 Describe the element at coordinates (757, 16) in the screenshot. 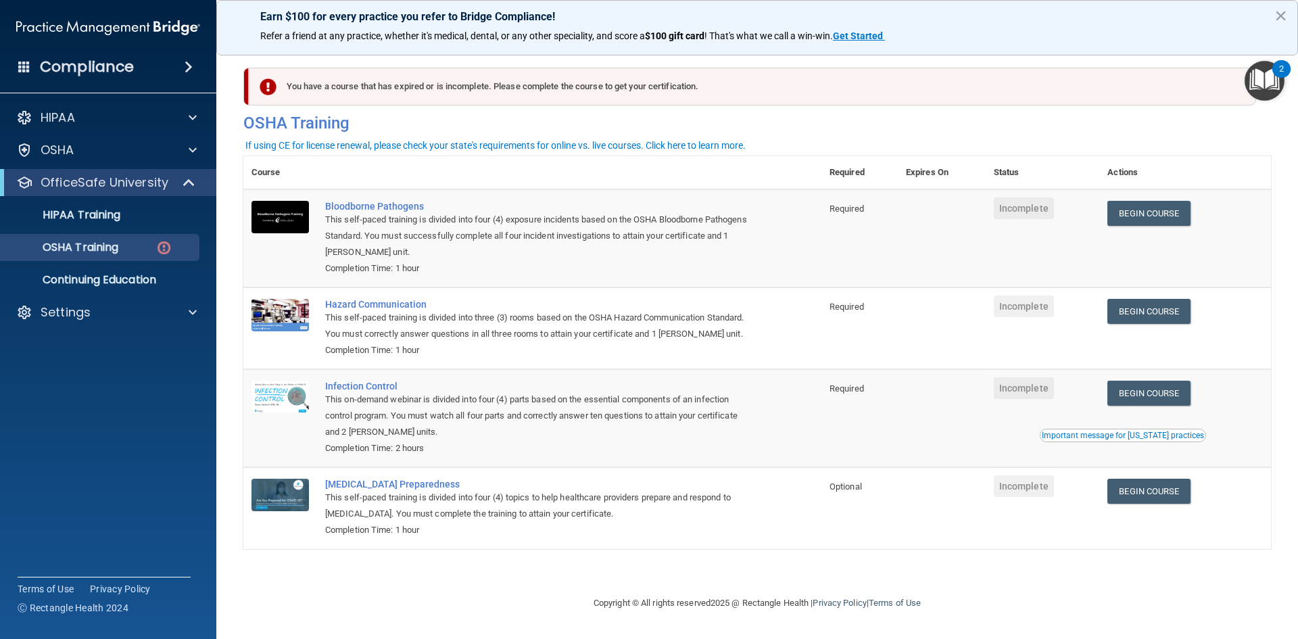

I see `p: Earn $100 for every practice you refer to Bridge Compliance!` at that location.